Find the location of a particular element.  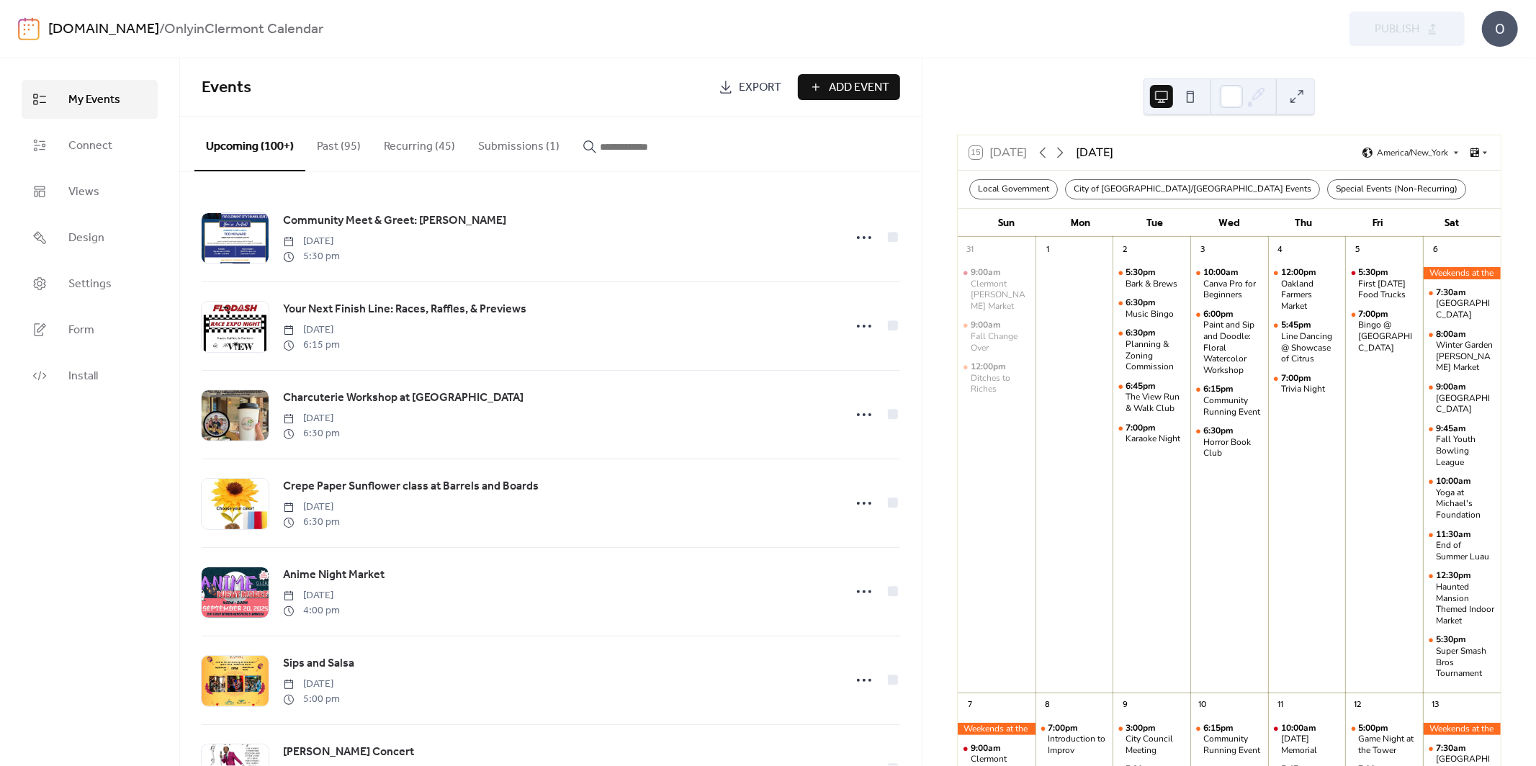

span: Views is located at coordinates (84, 192).